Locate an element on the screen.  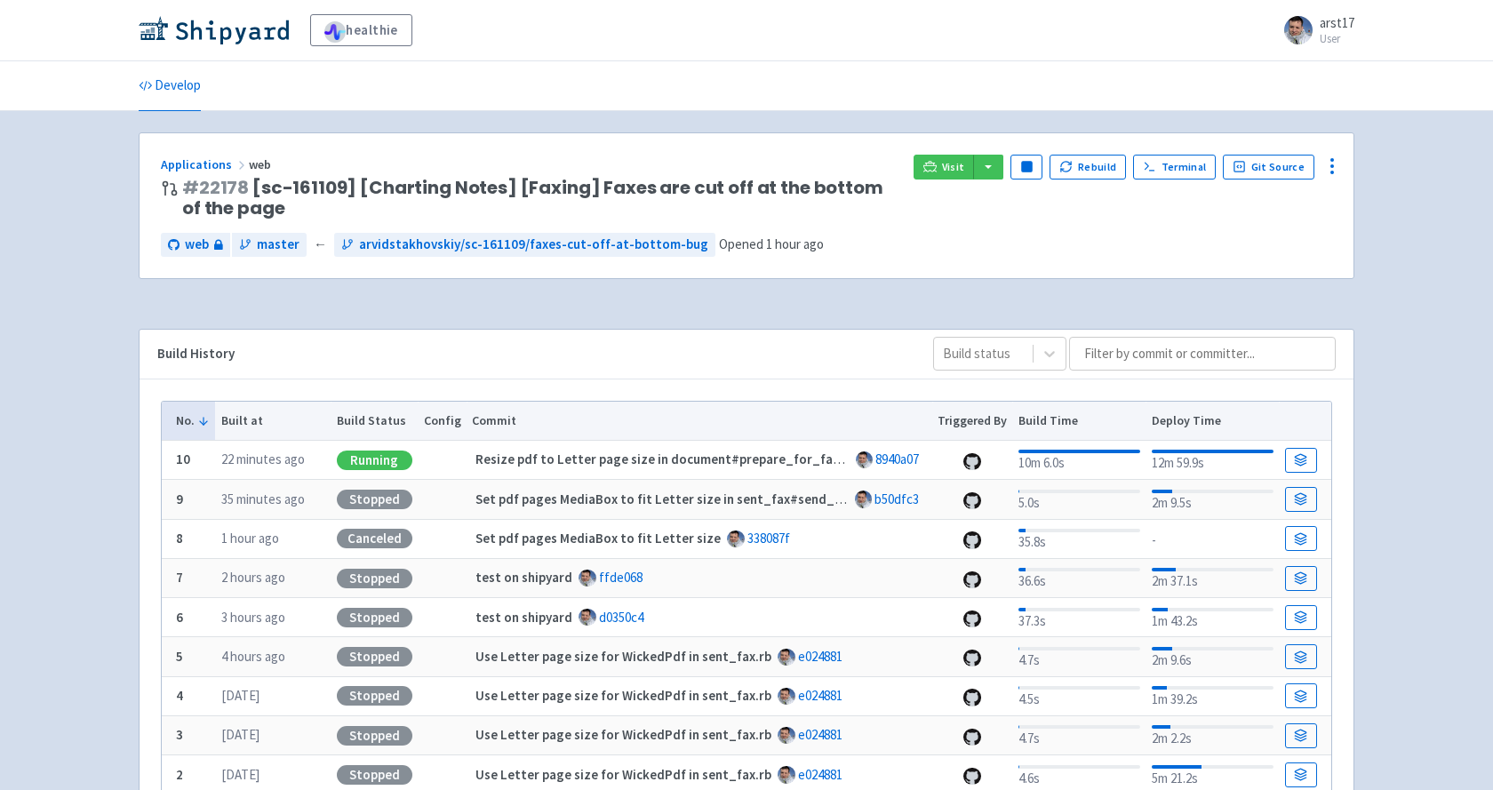
time: 22 minutes ago is located at coordinates (263, 459).